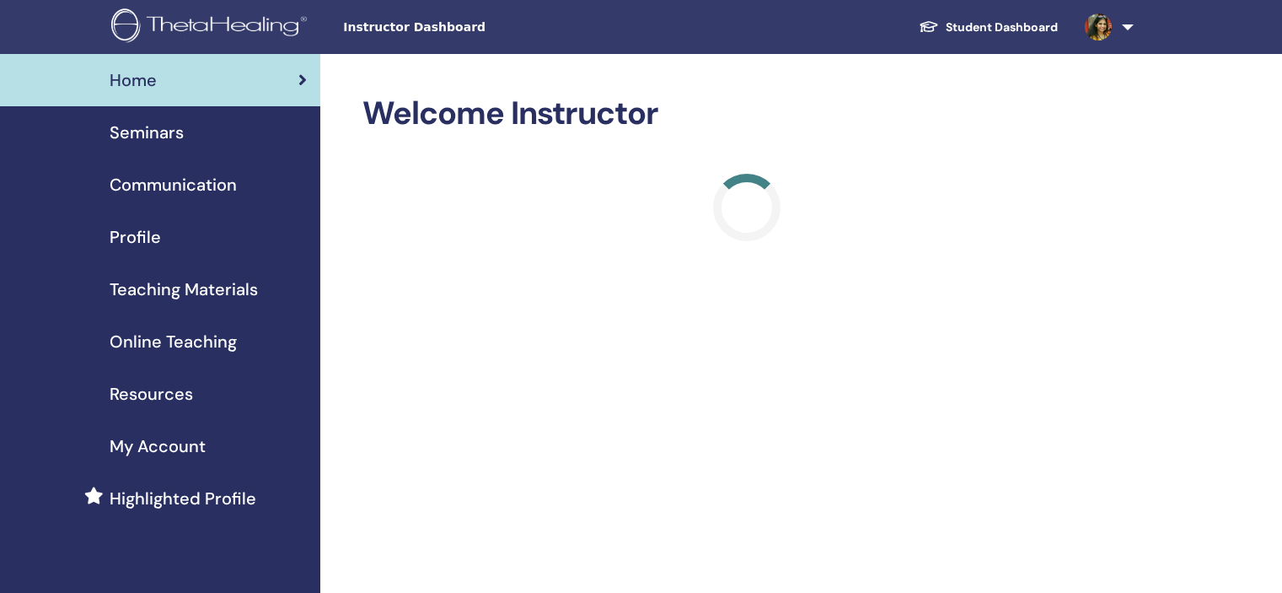 The height and width of the screenshot is (593, 1282). Describe the element at coordinates (173, 341) in the screenshot. I see `span: Online Teaching` at that location.